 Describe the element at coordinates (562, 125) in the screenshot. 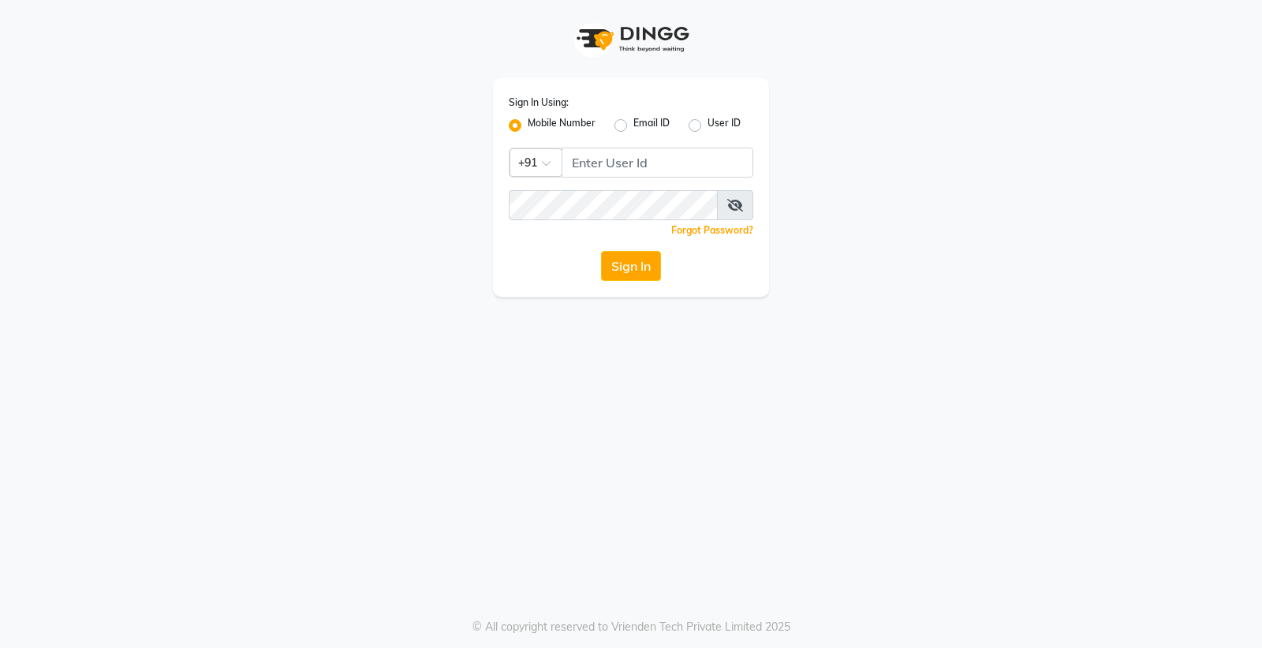

I see `label: Mobile Number` at that location.